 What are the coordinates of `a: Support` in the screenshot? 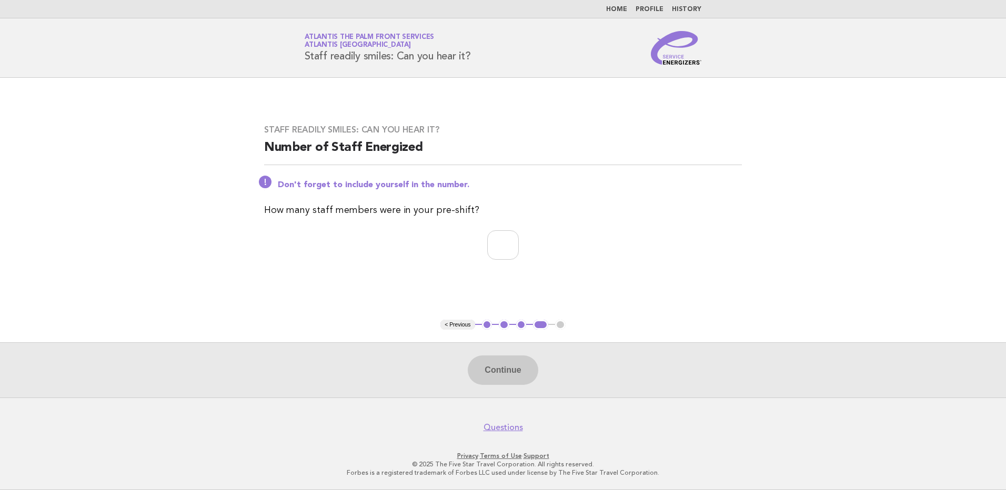 It's located at (536, 456).